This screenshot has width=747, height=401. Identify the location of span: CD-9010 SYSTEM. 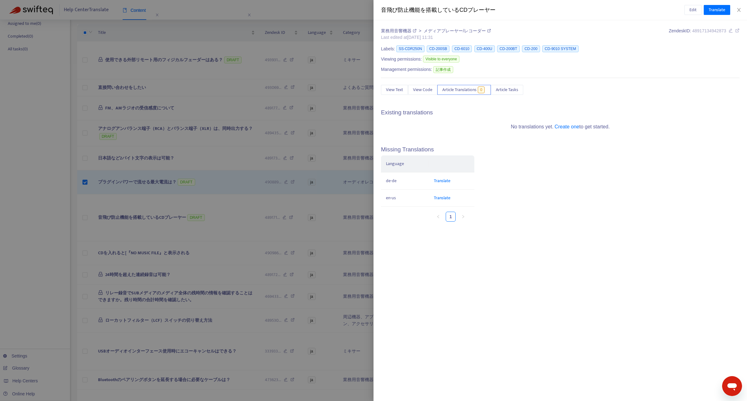
(560, 49).